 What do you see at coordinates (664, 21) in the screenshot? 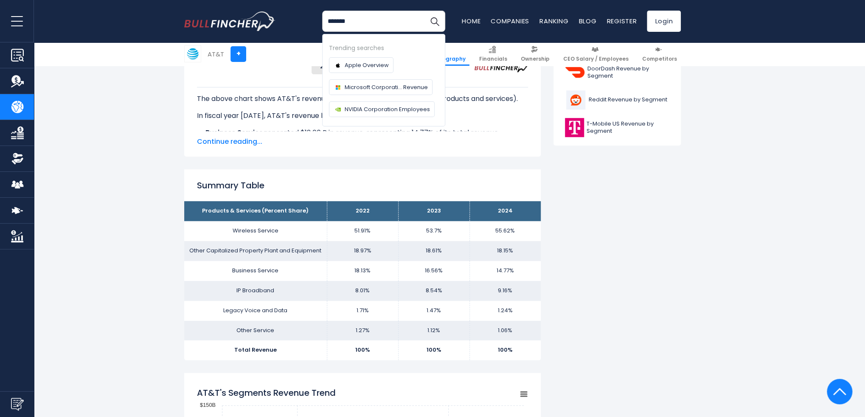
I see `a: Login` at bounding box center [664, 21].